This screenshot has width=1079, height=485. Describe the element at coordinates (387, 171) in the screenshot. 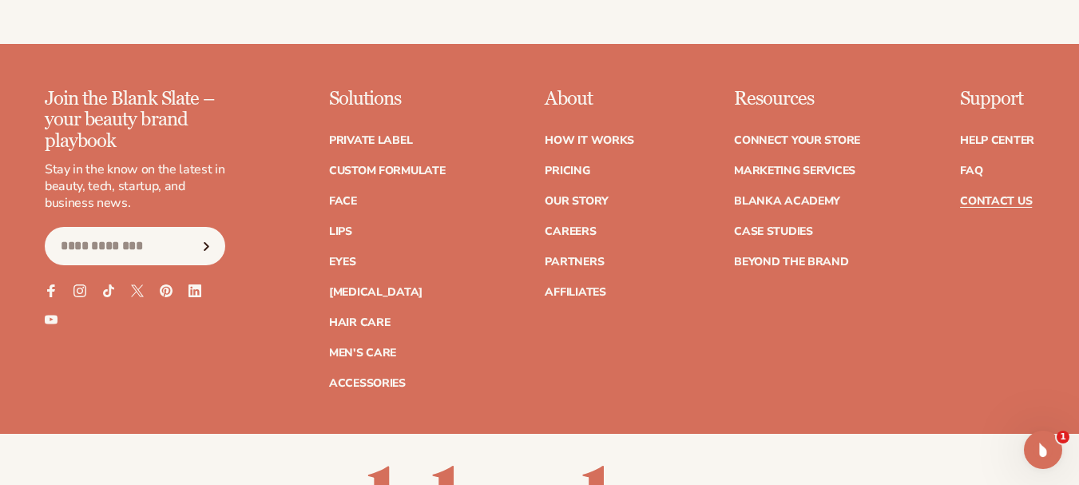

I see `a: Custom formulate` at that location.